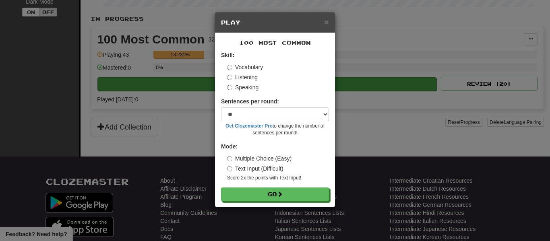  Describe the element at coordinates (259, 159) in the screenshot. I see `label: Multiple Choice (Easy)` at that location.